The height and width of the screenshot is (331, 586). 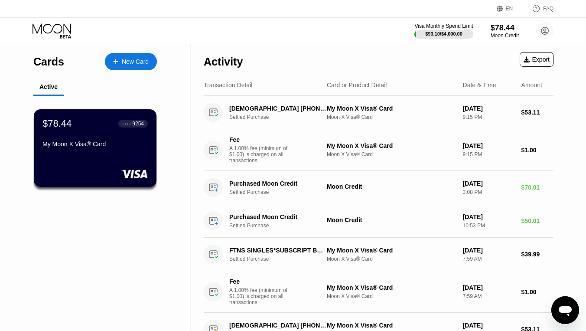 I want to click on div: 9254, so click(x=138, y=123).